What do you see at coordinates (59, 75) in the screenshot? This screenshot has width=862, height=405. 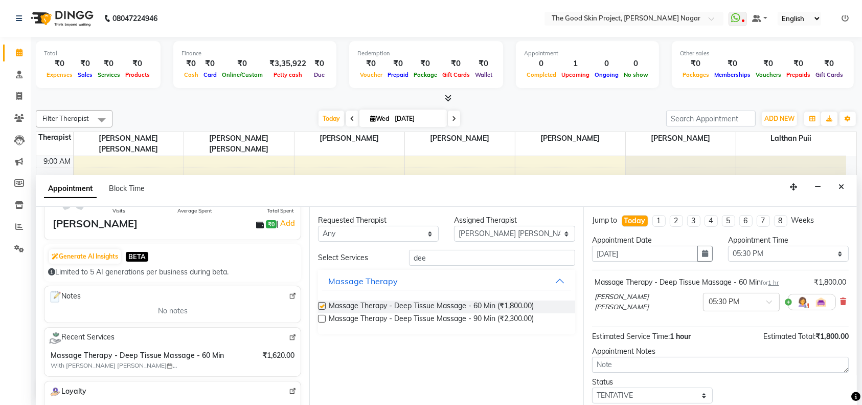 I see `span: Expenses` at bounding box center [59, 75].